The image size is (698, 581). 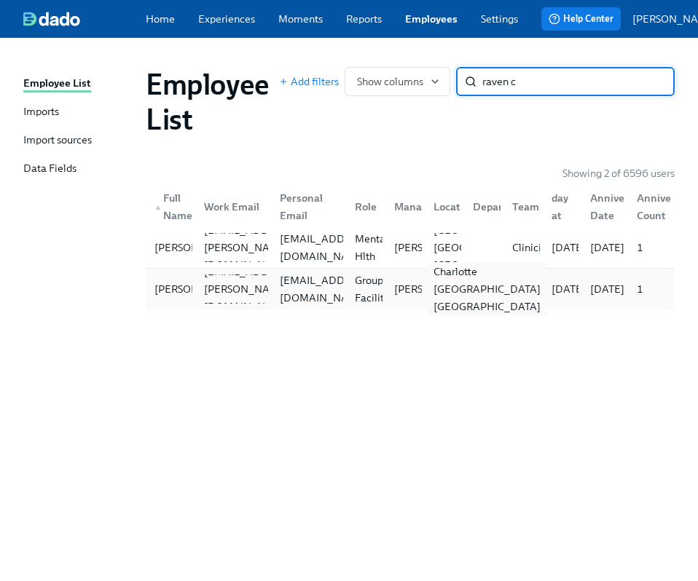 What do you see at coordinates (84, 19) in the screenshot?
I see `a: dado` at bounding box center [84, 19].